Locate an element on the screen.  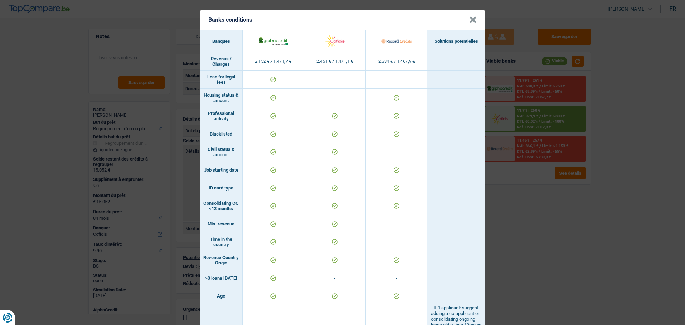
td: Consolidating CC <12 months is located at coordinates (221, 206).